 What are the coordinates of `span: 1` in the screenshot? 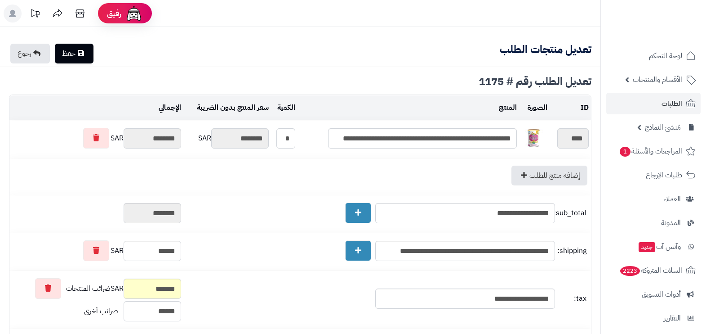 It's located at (625, 151).